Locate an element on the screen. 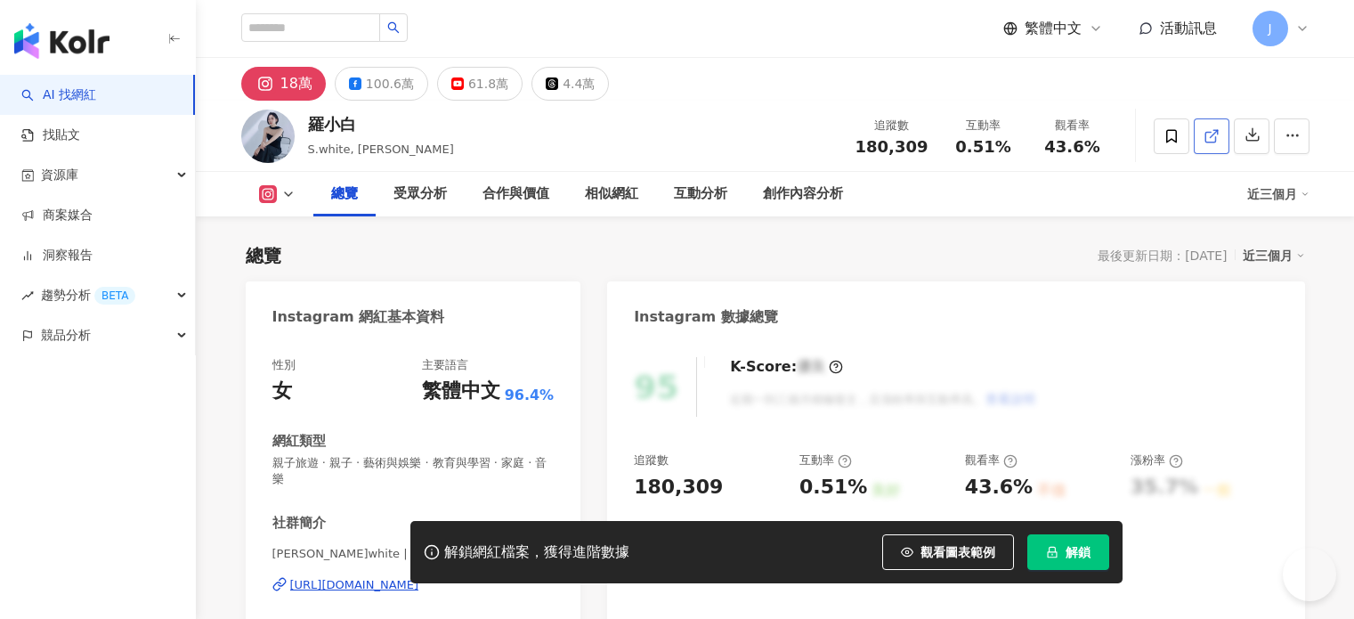  span: 繁體中文 is located at coordinates (1053, 28).